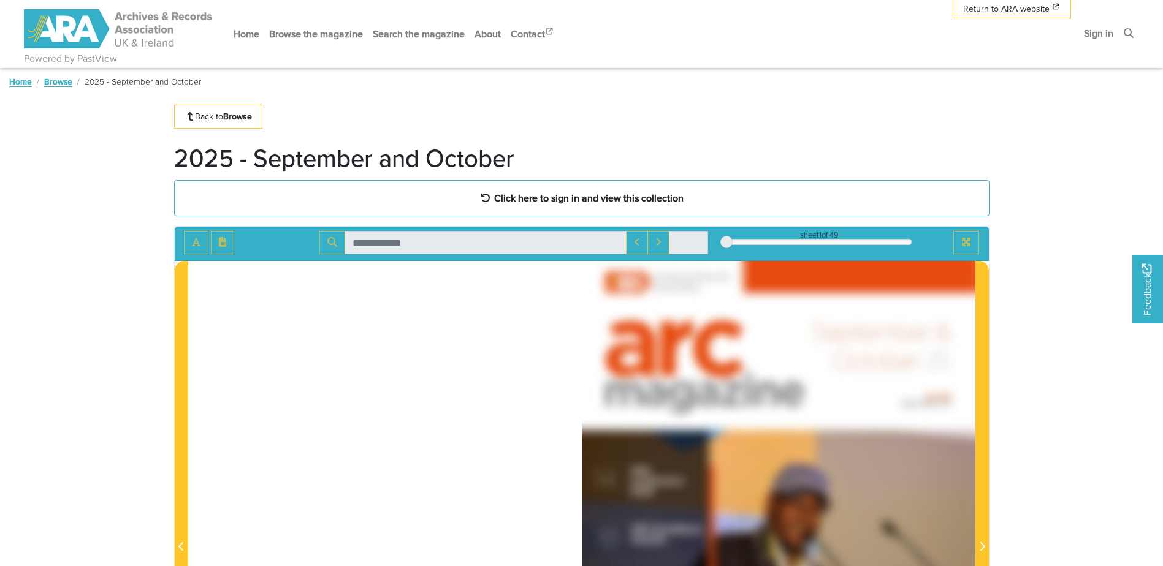 This screenshot has height=566, width=1163. Describe the element at coordinates (1147, 289) in the screenshot. I see `span: Feedback` at that location.